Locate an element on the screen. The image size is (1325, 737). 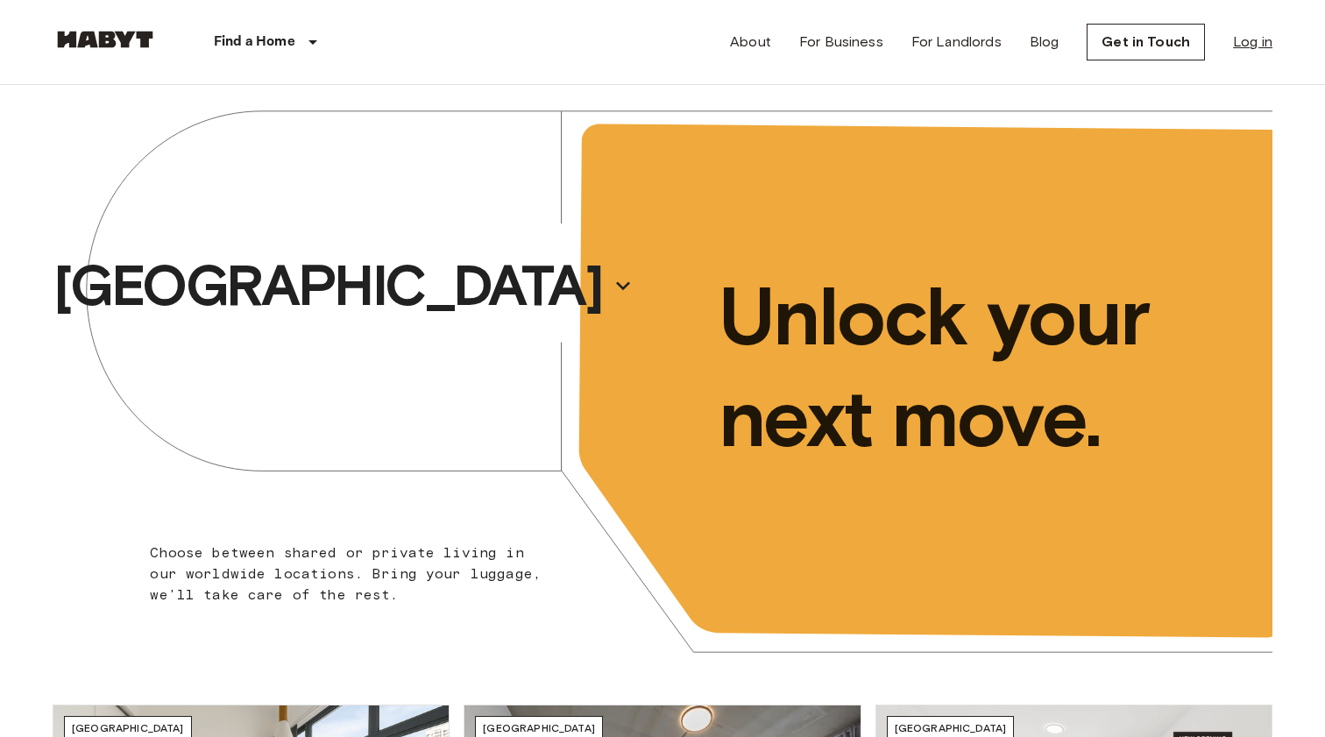
p: Choose between shared or private living in our worldwide locations. Bring your luggage, we'll tak... is located at coordinates (351, 574).